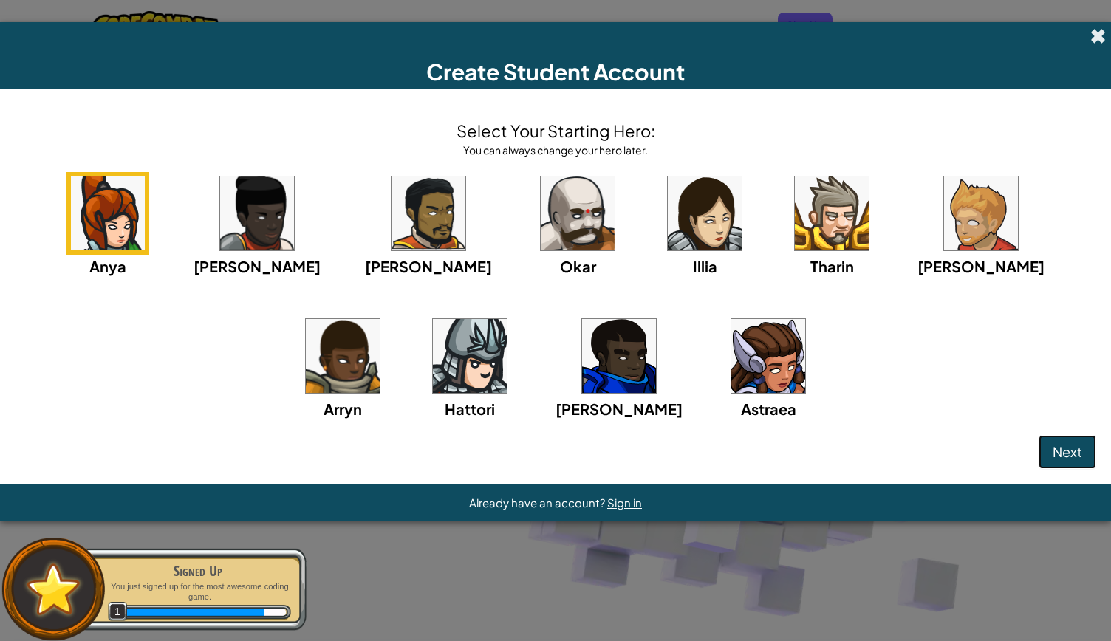 Image resolution: width=1111 pixels, height=641 pixels. I want to click on span: Illia, so click(705, 266).